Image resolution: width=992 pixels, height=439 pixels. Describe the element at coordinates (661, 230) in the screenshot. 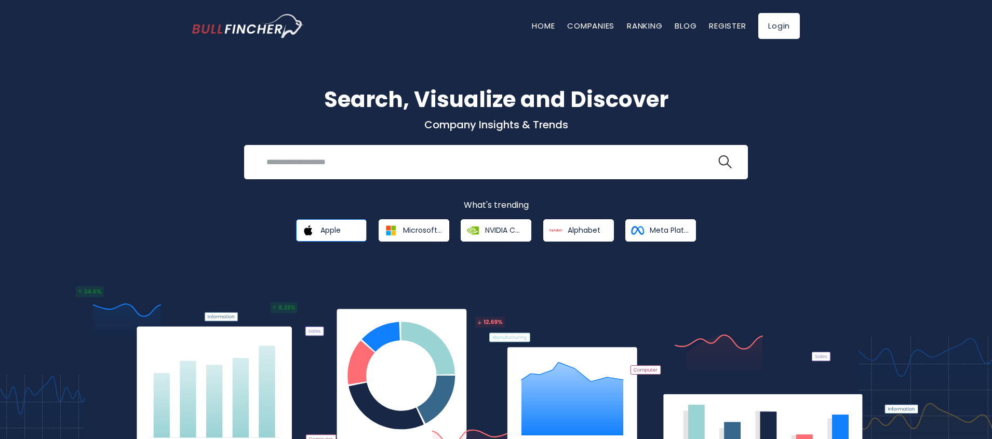

I see `a: Meta Platforms` at that location.